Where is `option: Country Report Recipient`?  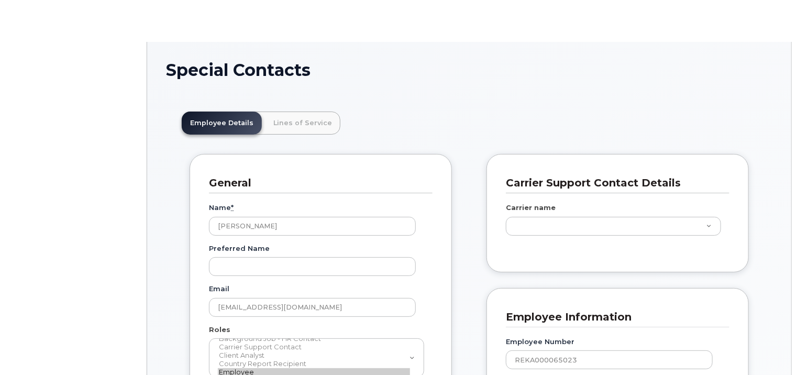
option: Country Report Recipient is located at coordinates (314, 364).